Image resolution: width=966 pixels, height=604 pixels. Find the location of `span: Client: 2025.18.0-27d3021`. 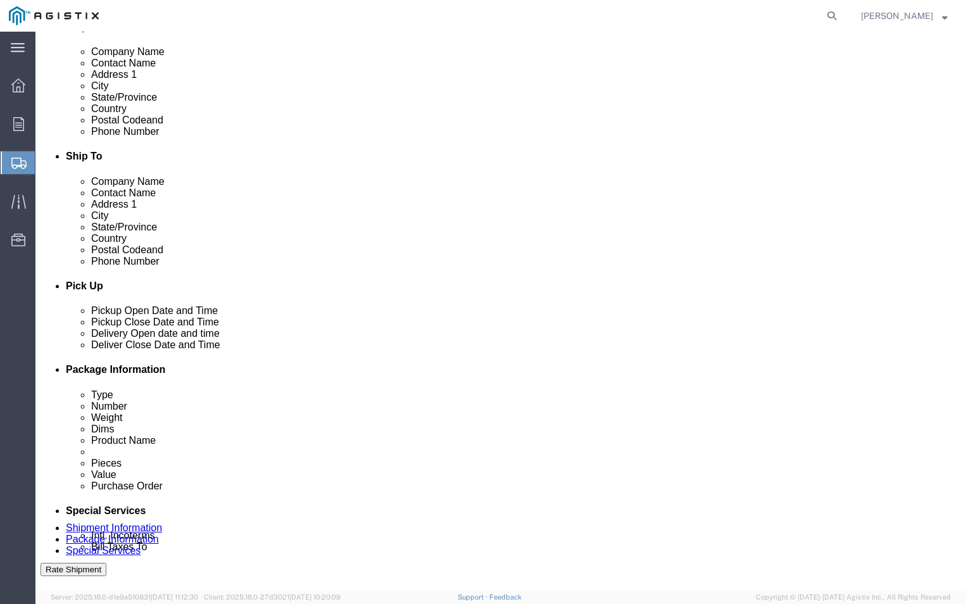

span: Client: 2025.18.0-27d3021 is located at coordinates (272, 597).